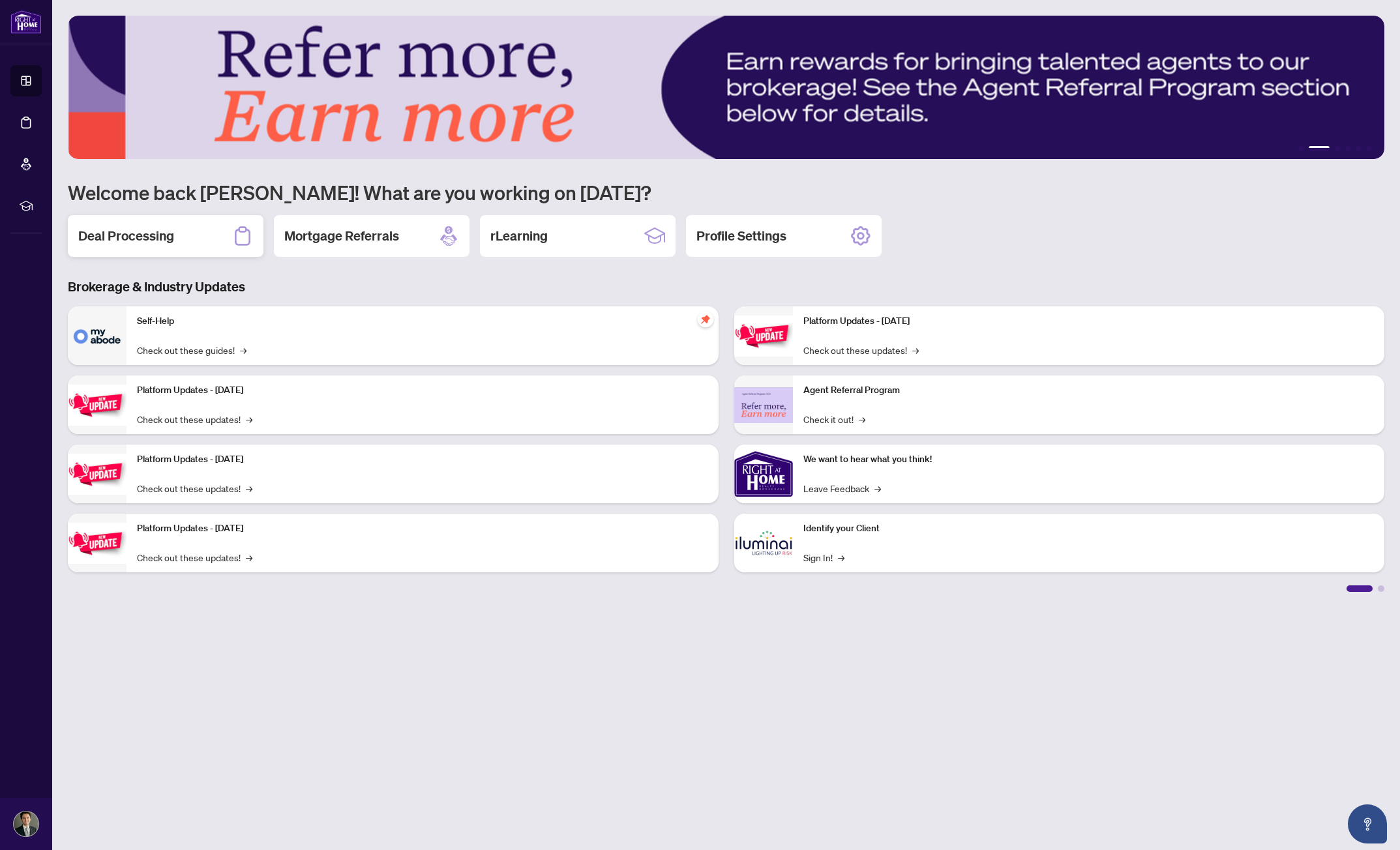 The width and height of the screenshot is (1400, 850). I want to click on img: We want to hear what you think!, so click(763, 473).